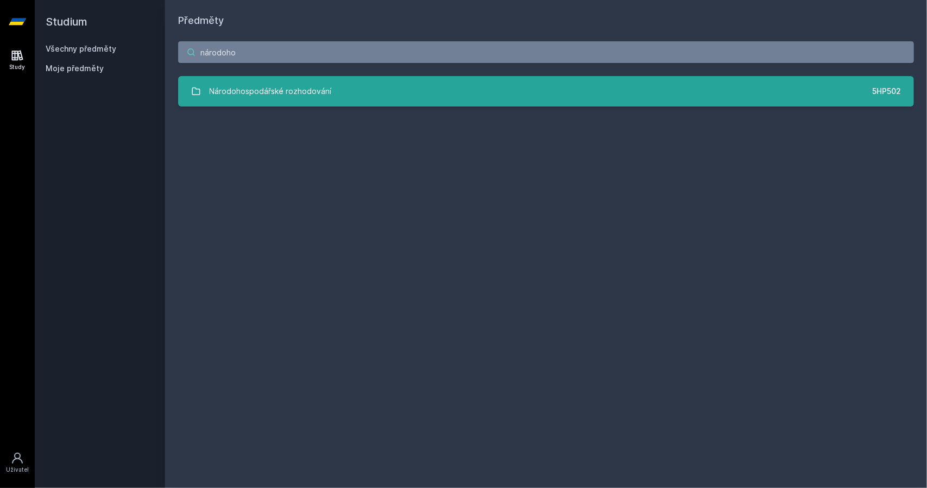 The width and height of the screenshot is (927, 488). What do you see at coordinates (546, 21) in the screenshot?
I see `h1: Předměty` at bounding box center [546, 21].